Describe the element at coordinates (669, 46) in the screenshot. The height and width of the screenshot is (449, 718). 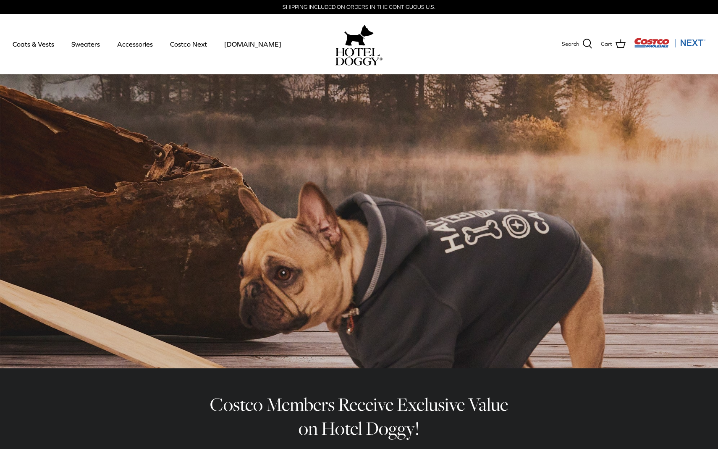
I see `a: Visit Costco Next` at that location.